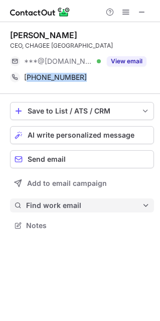  Describe the element at coordinates (82, 226) in the screenshot. I see `button: Notes` at that location.